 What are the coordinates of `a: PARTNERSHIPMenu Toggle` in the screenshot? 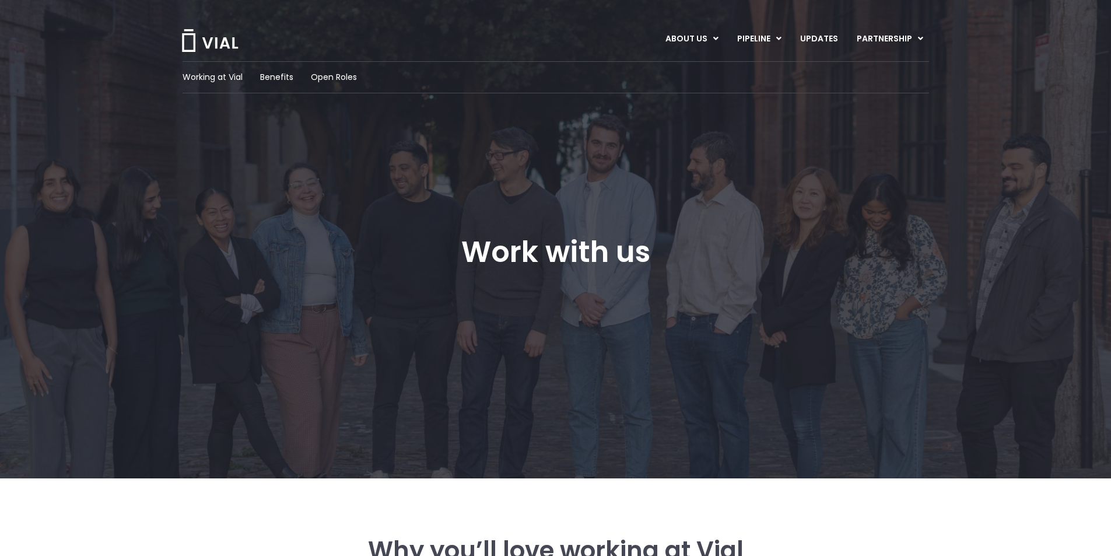 It's located at (890, 39).